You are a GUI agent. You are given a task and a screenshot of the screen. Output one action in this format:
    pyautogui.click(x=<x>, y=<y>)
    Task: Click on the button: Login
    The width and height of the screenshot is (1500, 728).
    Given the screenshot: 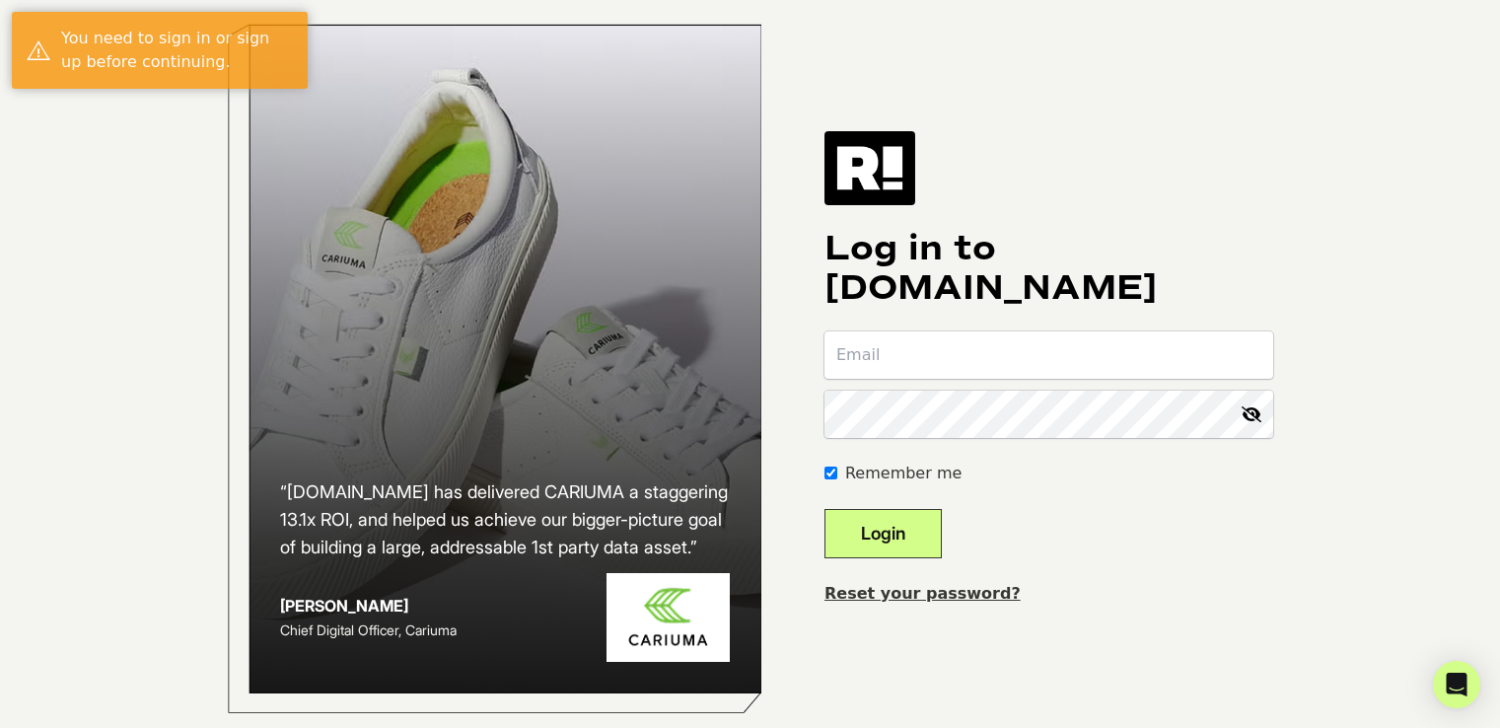 What is the action you would take?
    pyautogui.click(x=882, y=533)
    